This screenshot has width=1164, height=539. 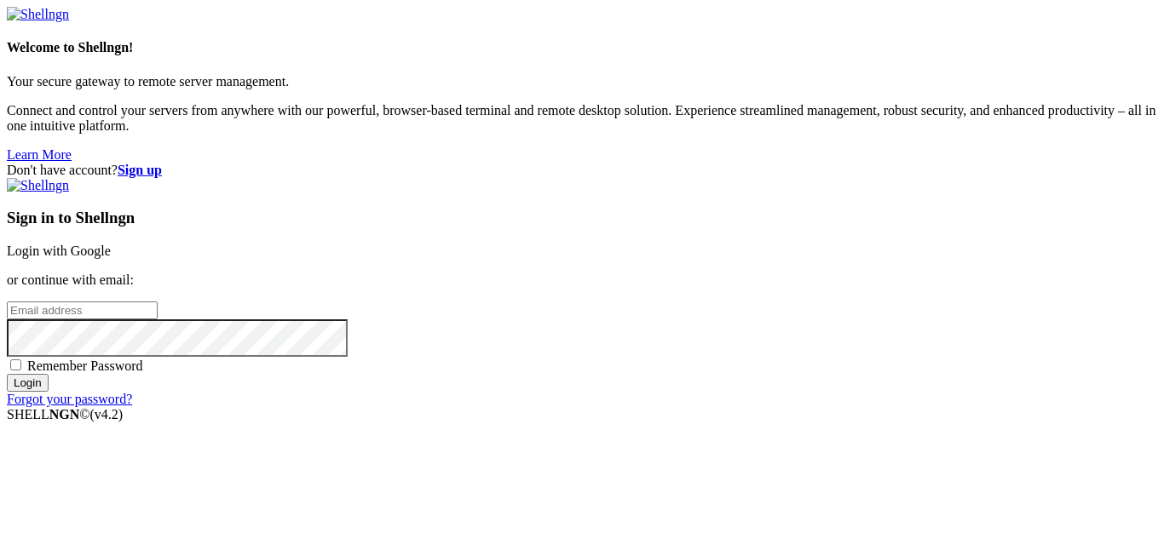 What do you see at coordinates (107, 414) in the screenshot?
I see `span: 4.2.0` at bounding box center [107, 414].